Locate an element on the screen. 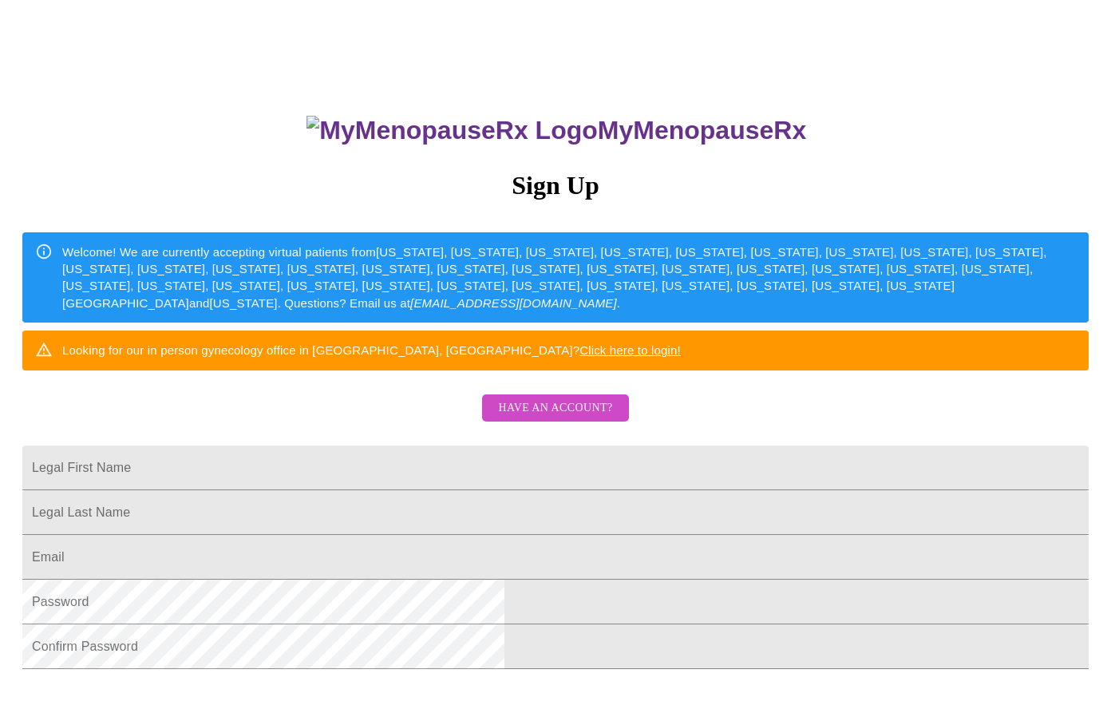  h3: MyMenopauseRx is located at coordinates (557, 130).